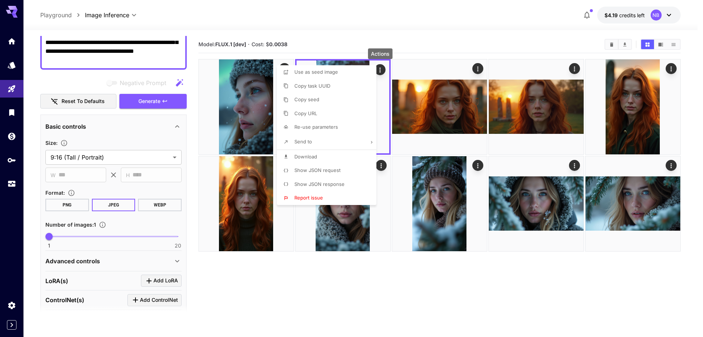 The width and height of the screenshot is (703, 337). Describe the element at coordinates (306, 113) in the screenshot. I see `span: Copy URL` at that location.